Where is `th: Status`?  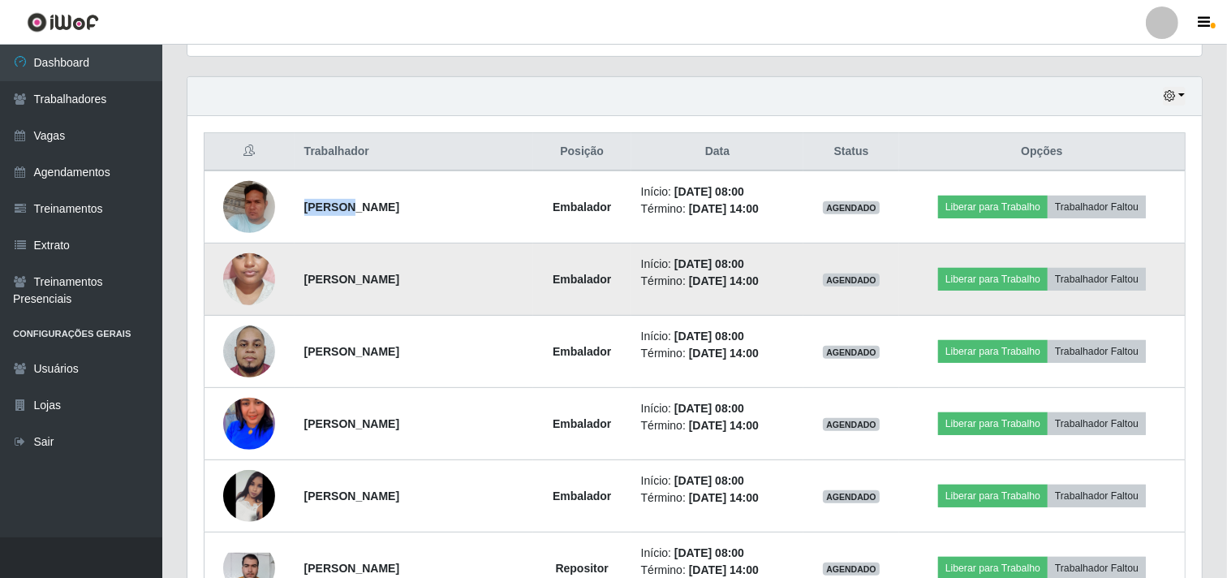
th: Status is located at coordinates (851, 152).